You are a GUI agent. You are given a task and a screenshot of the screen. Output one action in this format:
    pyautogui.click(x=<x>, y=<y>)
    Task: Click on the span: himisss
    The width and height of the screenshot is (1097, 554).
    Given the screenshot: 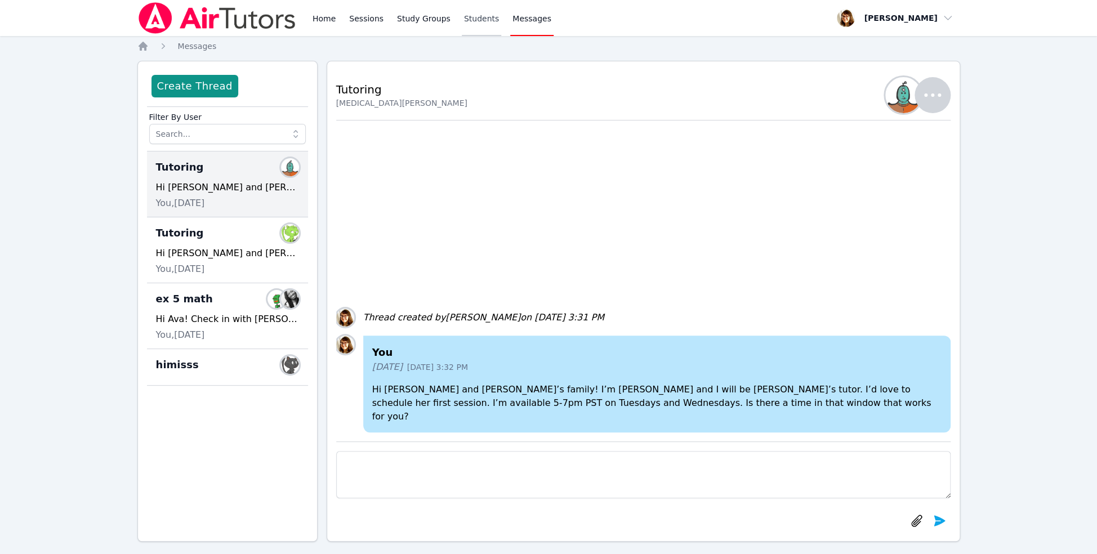 What is the action you would take?
    pyautogui.click(x=177, y=365)
    